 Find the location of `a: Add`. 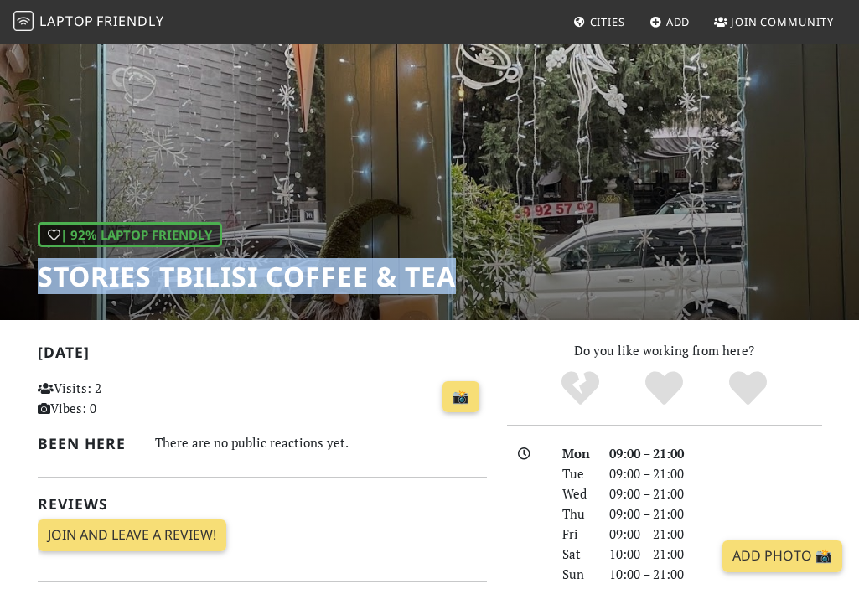

a: Add is located at coordinates (670, 22).